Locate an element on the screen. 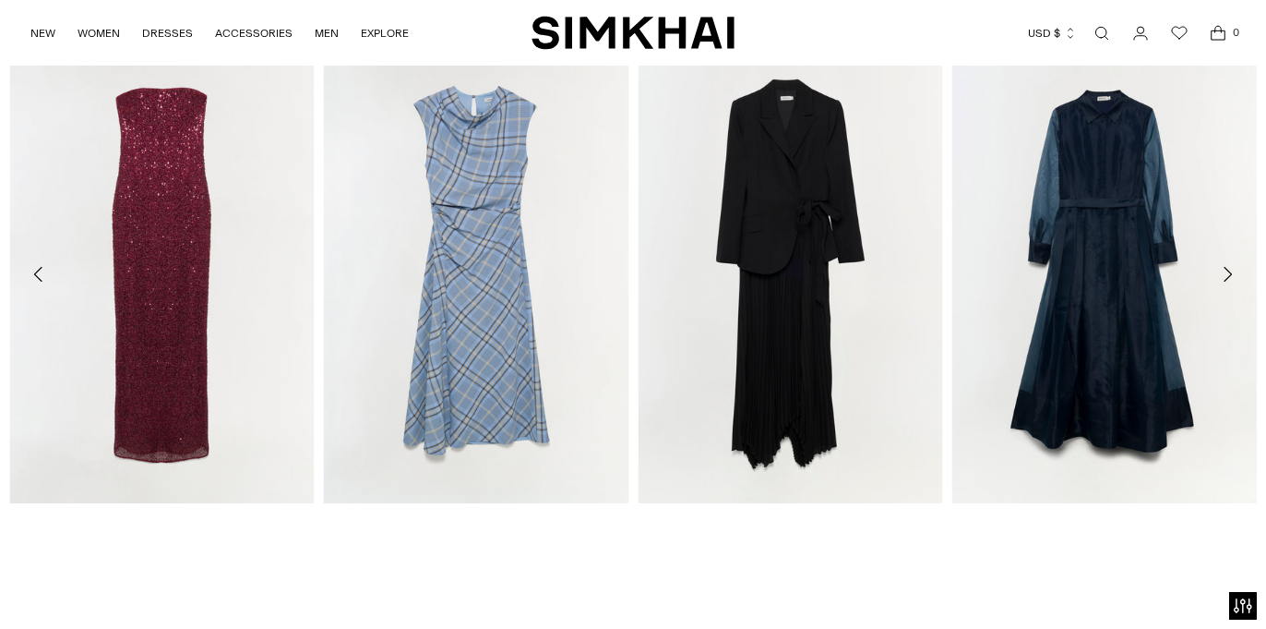 Image resolution: width=1266 pixels, height=629 pixels. a: SIMKHAI is located at coordinates (633, 32).